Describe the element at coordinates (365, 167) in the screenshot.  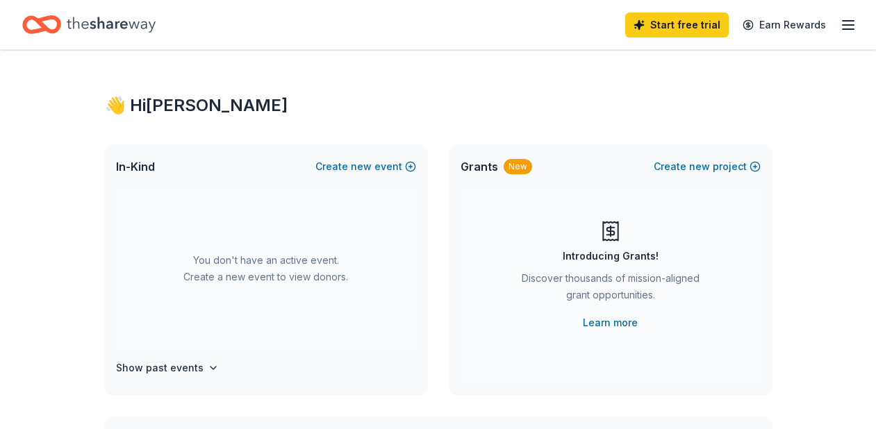
I see `button: Createnewevent` at that location.